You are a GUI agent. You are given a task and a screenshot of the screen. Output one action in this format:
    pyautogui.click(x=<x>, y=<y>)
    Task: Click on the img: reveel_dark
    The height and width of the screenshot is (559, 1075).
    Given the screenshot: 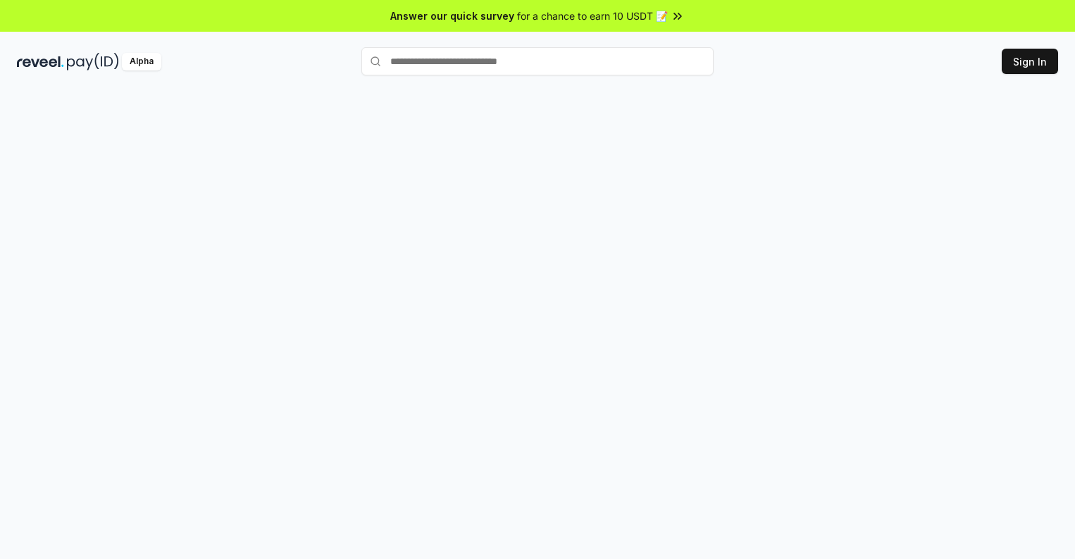 What is the action you would take?
    pyautogui.click(x=40, y=61)
    